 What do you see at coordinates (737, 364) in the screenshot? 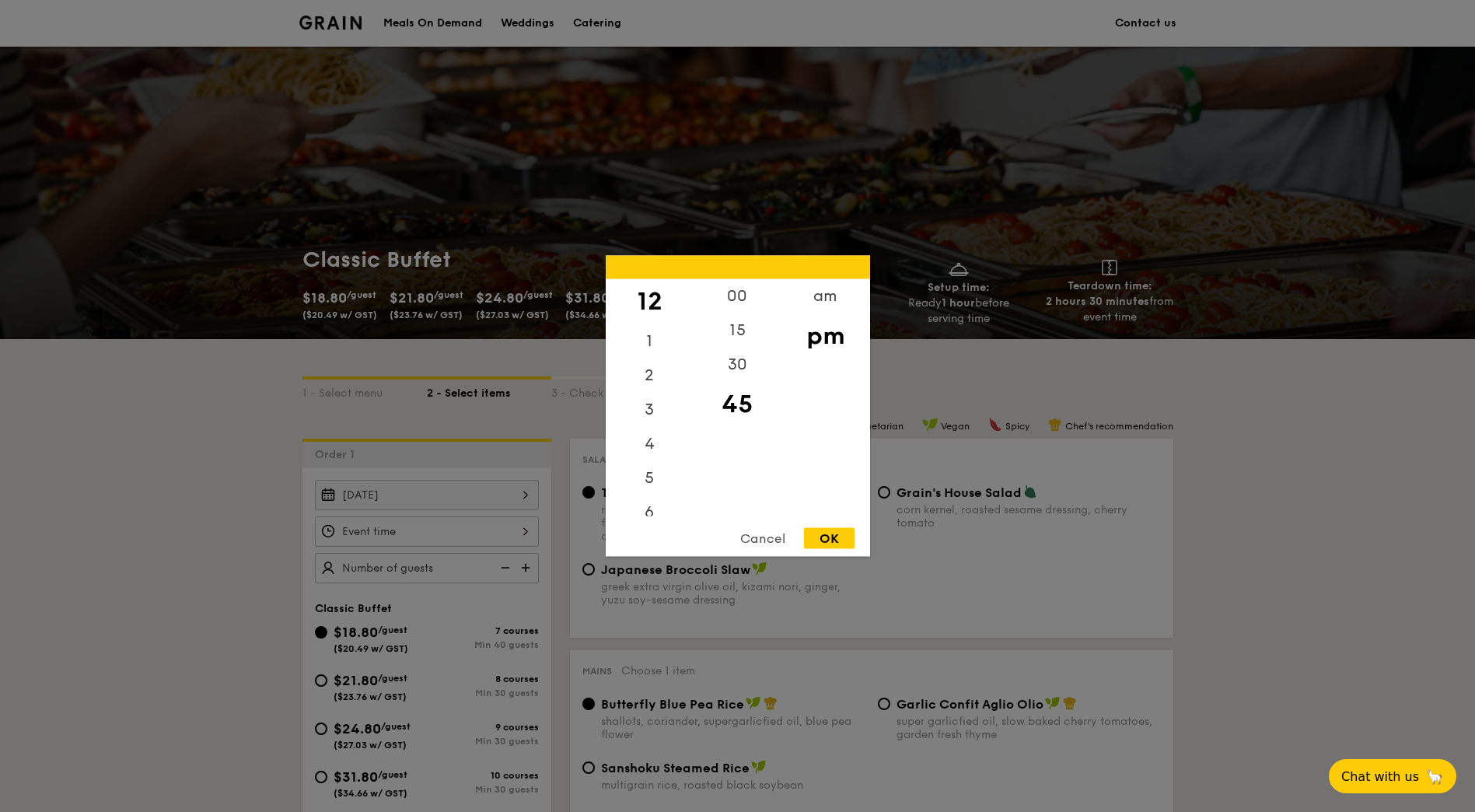
I see `div: 30` at bounding box center [737, 364].